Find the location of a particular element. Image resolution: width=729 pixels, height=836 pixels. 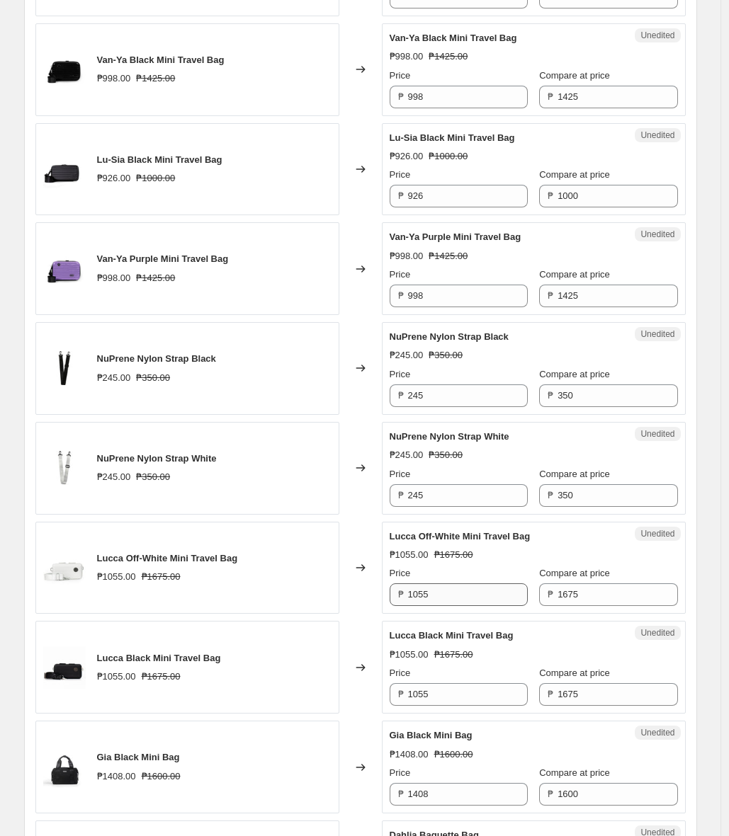

img: Gia_Clasped_01_WEB_80x.jpg is located at coordinates (64, 768).